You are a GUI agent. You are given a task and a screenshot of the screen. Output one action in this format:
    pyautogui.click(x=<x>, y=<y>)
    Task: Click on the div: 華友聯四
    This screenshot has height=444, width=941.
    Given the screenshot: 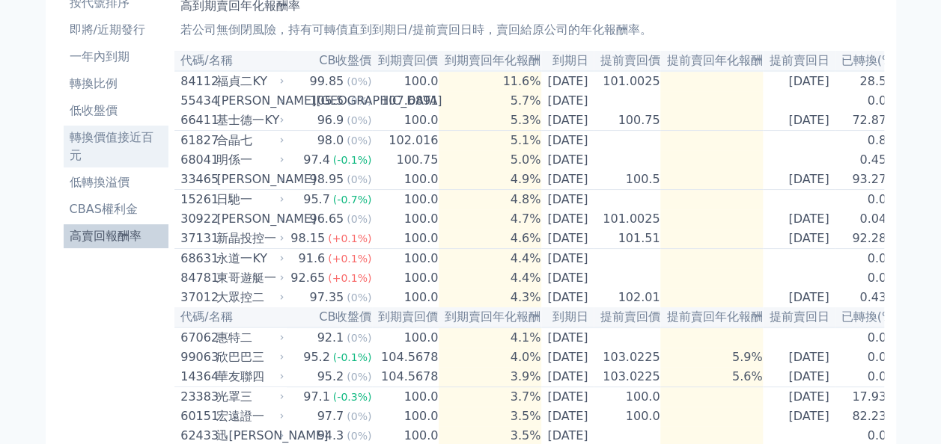 What is the action you would take?
    pyautogui.click(x=248, y=377)
    